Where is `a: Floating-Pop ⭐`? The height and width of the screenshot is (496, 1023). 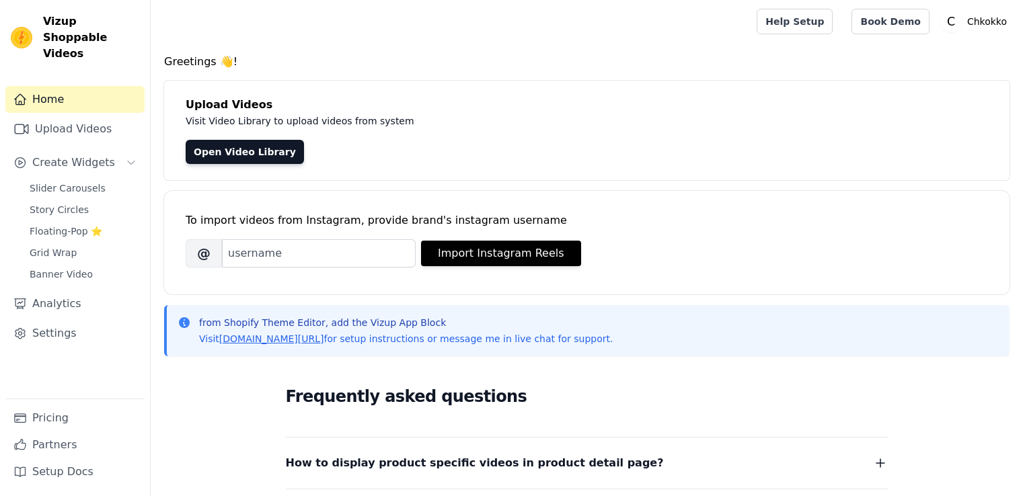 a: Floating-Pop ⭐ is located at coordinates (83, 231).